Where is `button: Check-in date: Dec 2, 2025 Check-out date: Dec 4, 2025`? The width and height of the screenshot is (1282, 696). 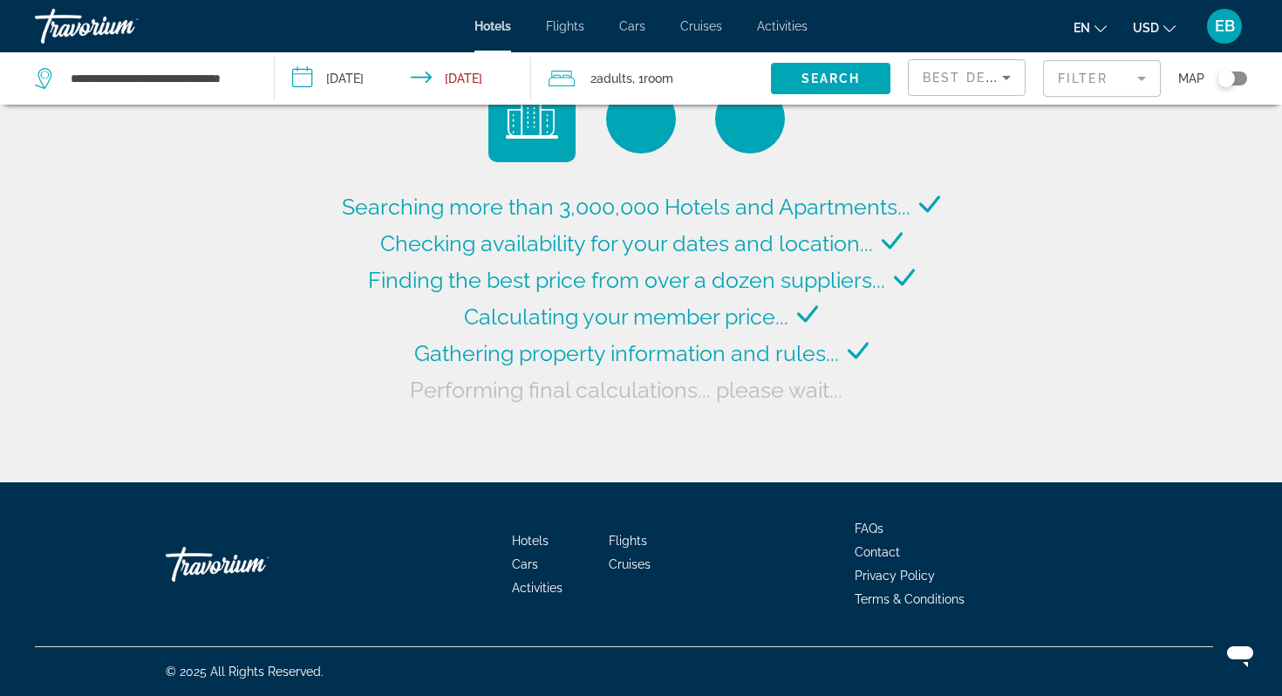
button: Check-in date: Dec 2, 2025 Check-out date: Dec 4, 2025 is located at coordinates (403, 79).